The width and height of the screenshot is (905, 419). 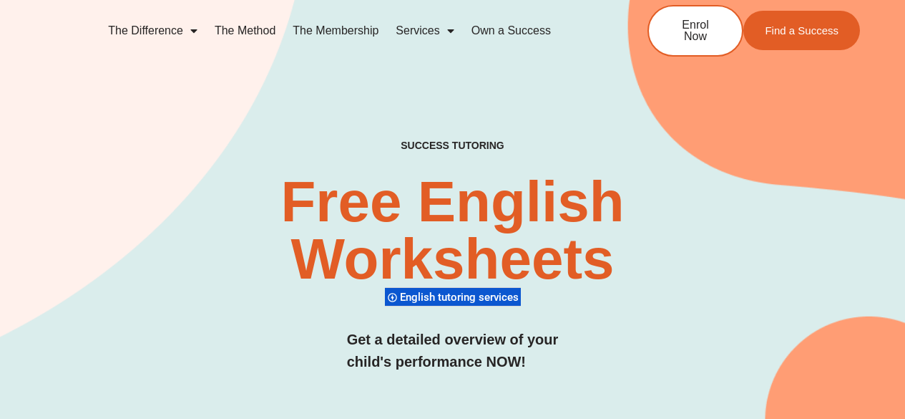 What do you see at coordinates (424, 31) in the screenshot?
I see `a: Services` at bounding box center [424, 31].